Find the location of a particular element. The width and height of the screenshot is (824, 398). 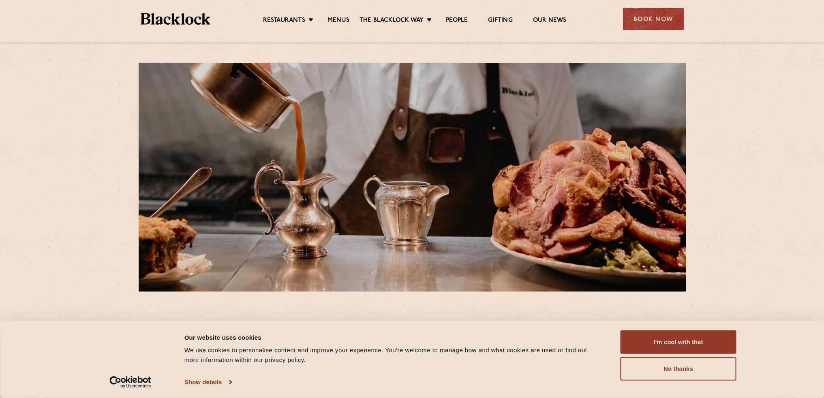

button: No thanks is located at coordinates (679, 369).